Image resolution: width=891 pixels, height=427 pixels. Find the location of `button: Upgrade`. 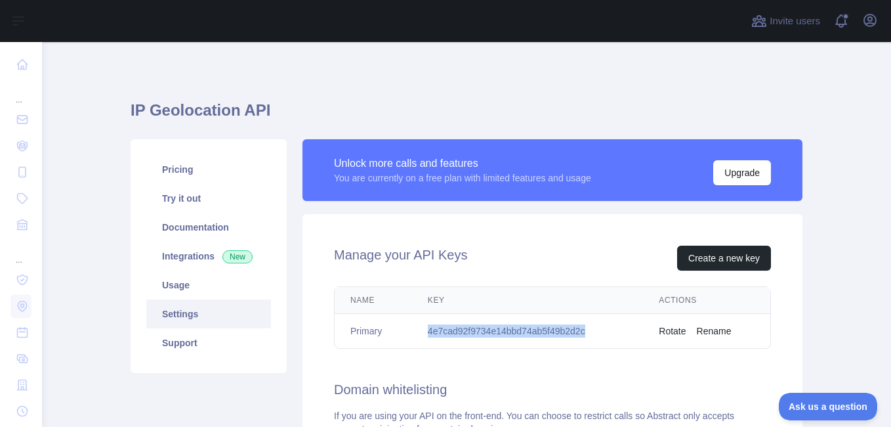

button: Upgrade is located at coordinates (742, 173).